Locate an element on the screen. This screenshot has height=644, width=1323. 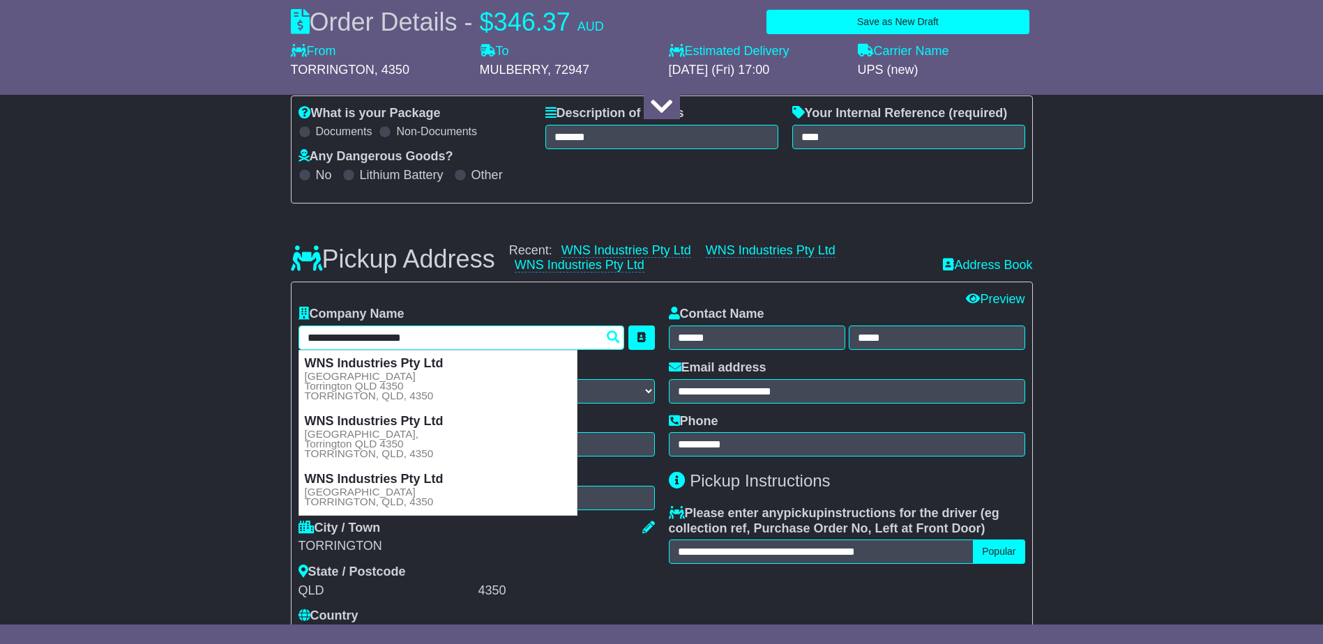
label: Other is located at coordinates (487, 176).